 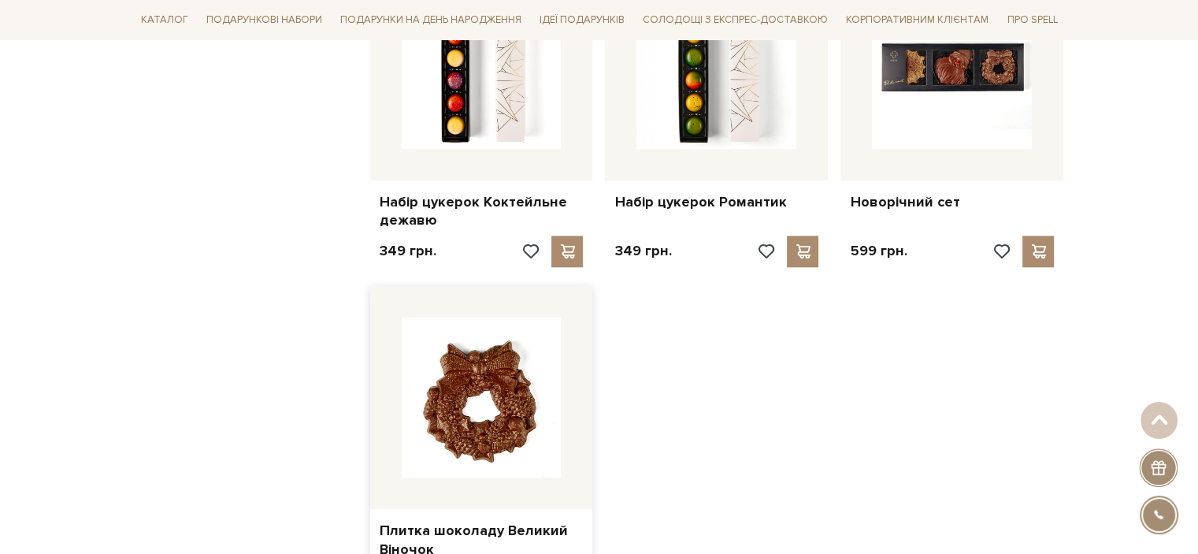 What do you see at coordinates (1032, 20) in the screenshot?
I see `a: Про Spell` at bounding box center [1032, 20].